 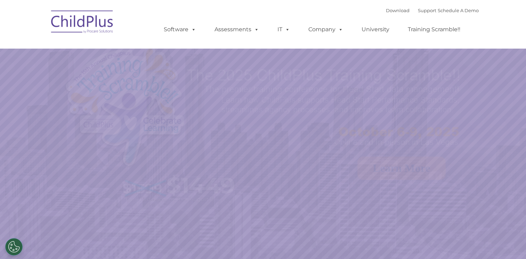 What do you see at coordinates (458, 10) in the screenshot?
I see `a: Schedule A Demo` at bounding box center [458, 10].